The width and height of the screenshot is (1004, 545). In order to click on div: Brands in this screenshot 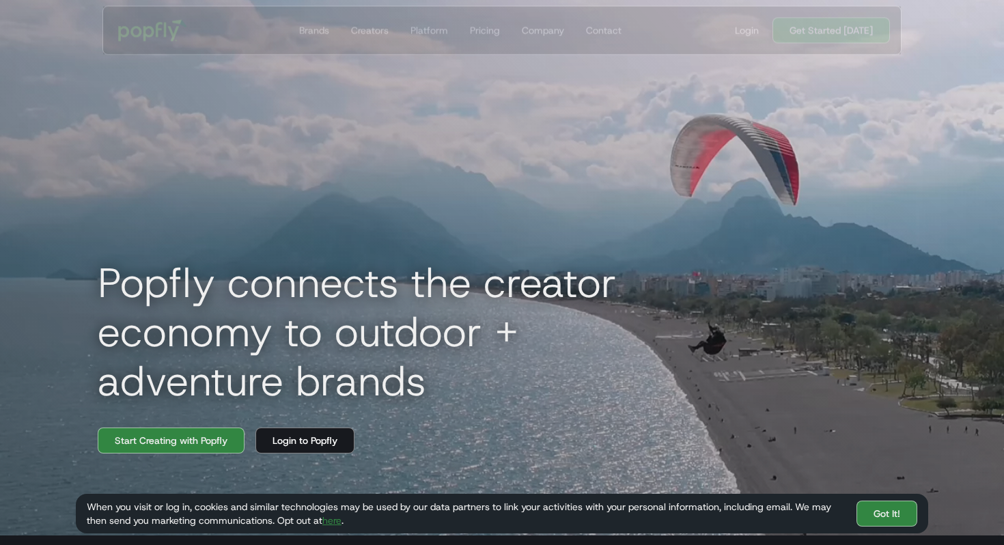, I will do `click(314, 30)`.